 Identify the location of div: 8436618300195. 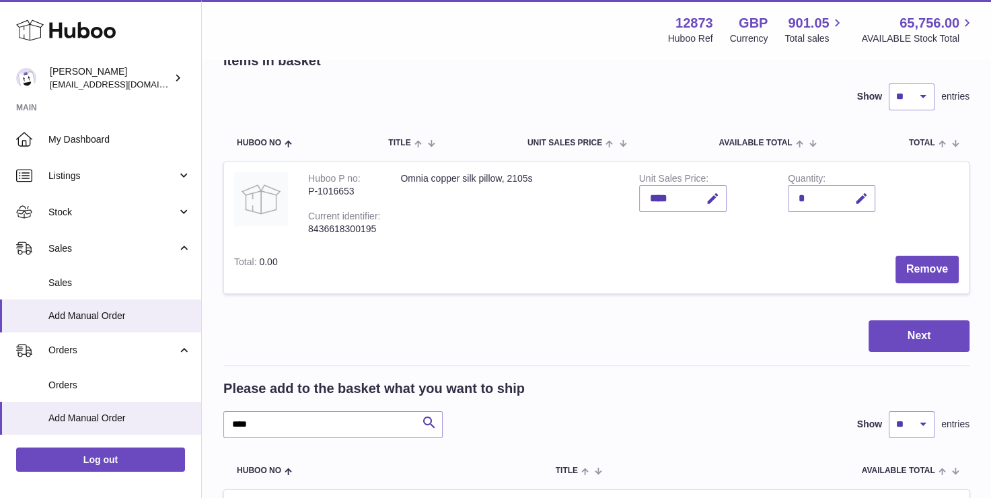
(344, 229).